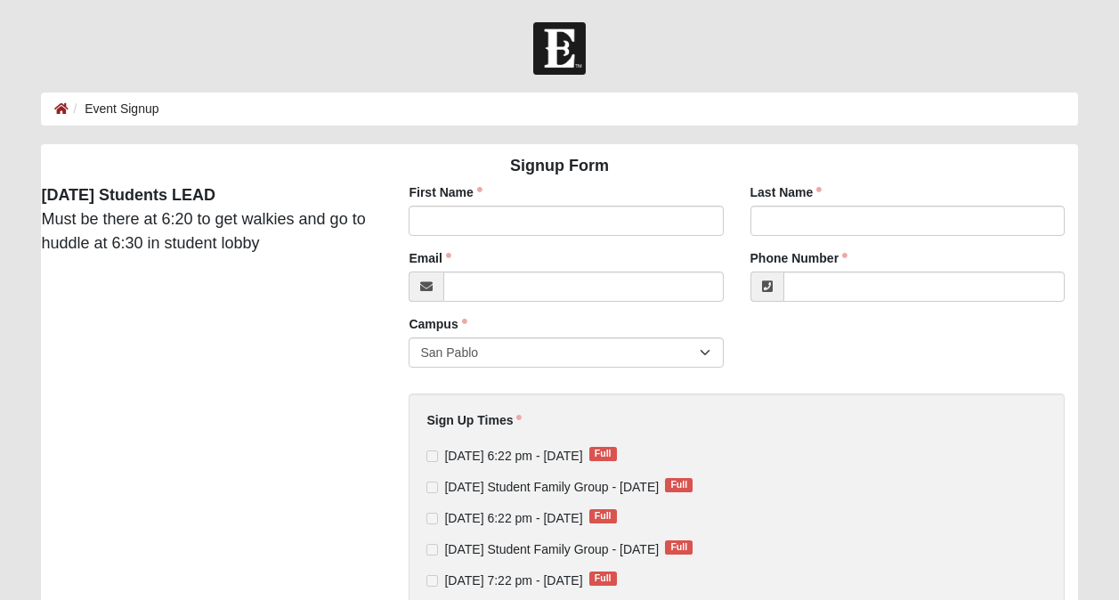 This screenshot has height=600, width=1119. Describe the element at coordinates (113, 109) in the screenshot. I see `li: Event Signup` at that location.